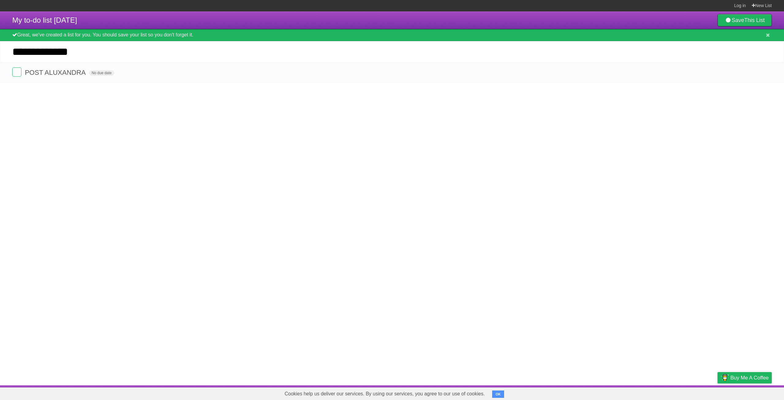 Image resolution: width=784 pixels, height=400 pixels. What do you see at coordinates (744, 20) in the screenshot?
I see `a: SaveThis List` at bounding box center [744, 20].